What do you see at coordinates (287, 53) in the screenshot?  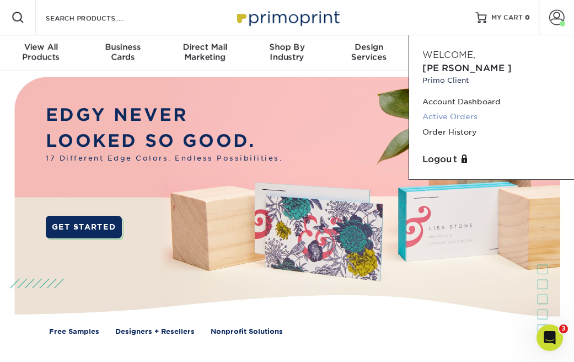 I see `a: Shop ByIndustry` at bounding box center [287, 53].